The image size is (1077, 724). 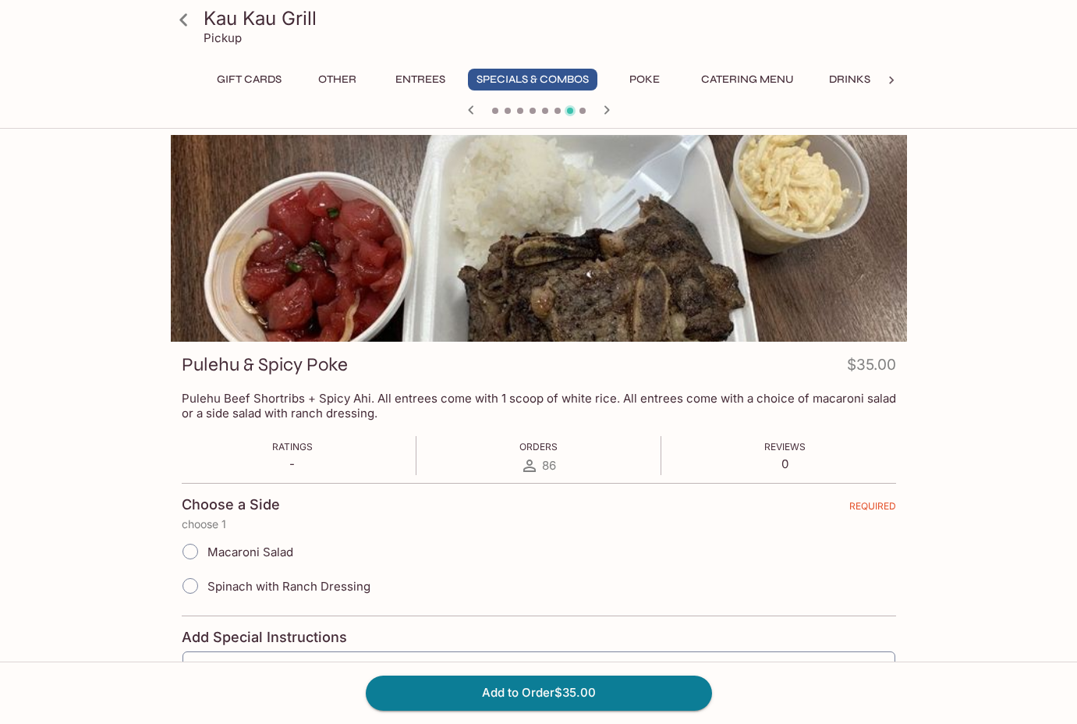 What do you see at coordinates (785, 463) in the screenshot?
I see `p: 0` at bounding box center [785, 463].